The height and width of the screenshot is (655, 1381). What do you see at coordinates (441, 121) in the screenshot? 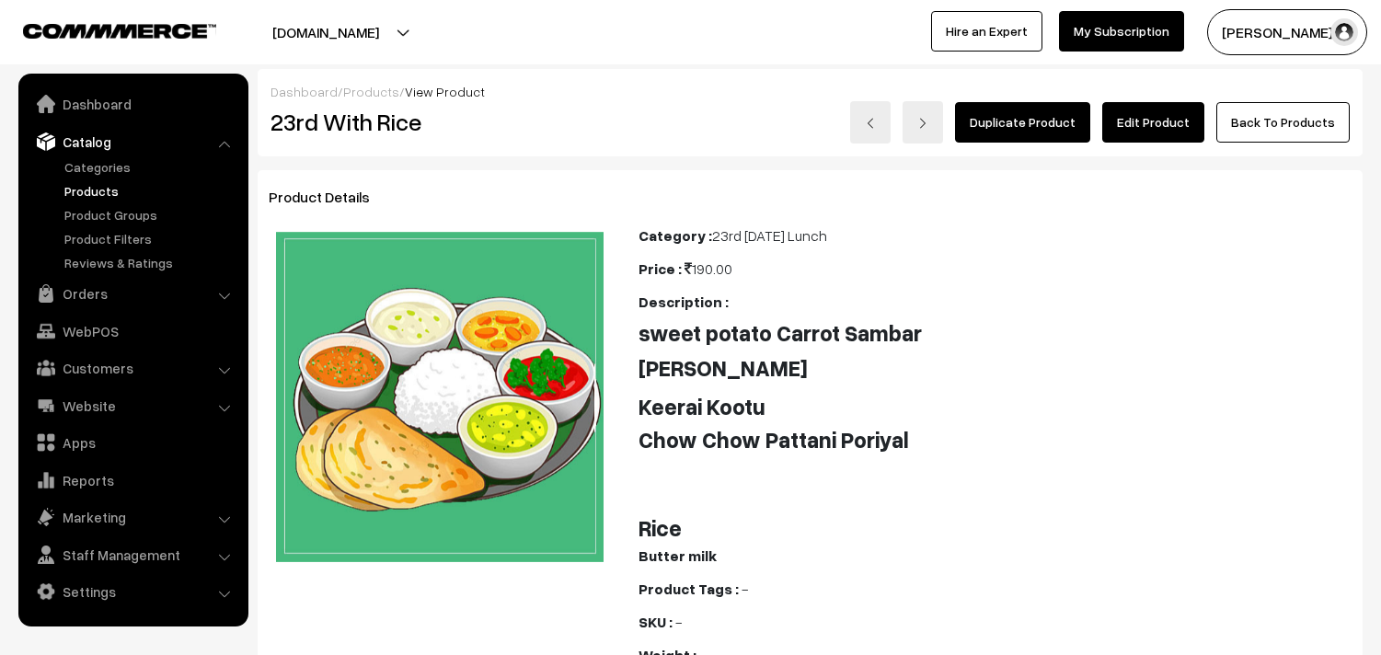
I see `h2: 23rd With Rice` at bounding box center [441, 121].